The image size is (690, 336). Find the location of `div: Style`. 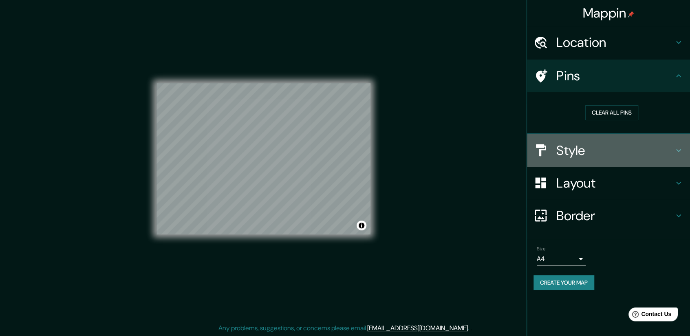

div: Style is located at coordinates (609, 150).